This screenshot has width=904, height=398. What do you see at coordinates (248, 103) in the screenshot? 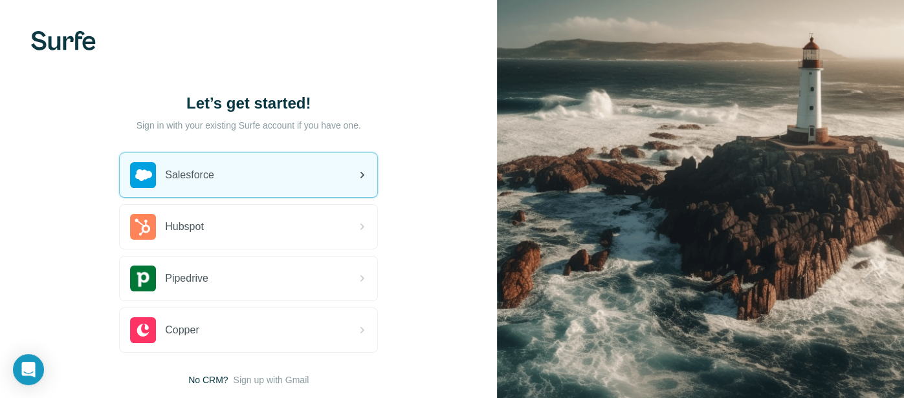
I see `h1: Let’s get started!` at bounding box center [248, 103].